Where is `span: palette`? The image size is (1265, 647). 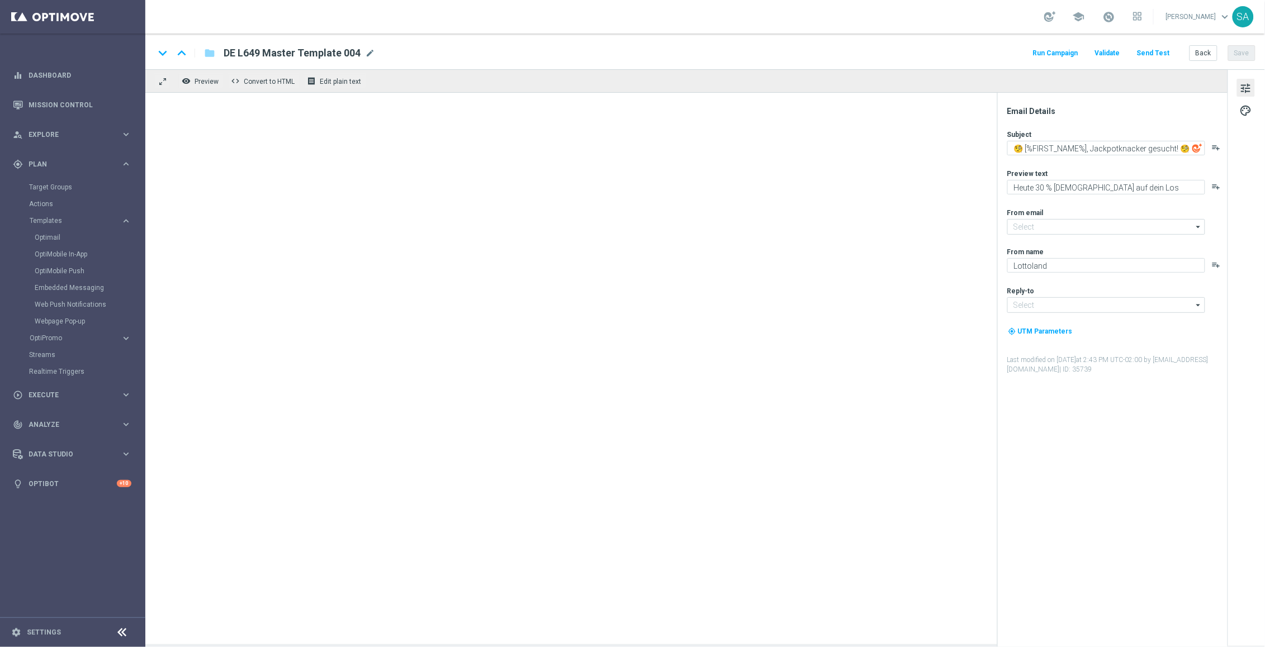 span: palette is located at coordinates (1246, 111).